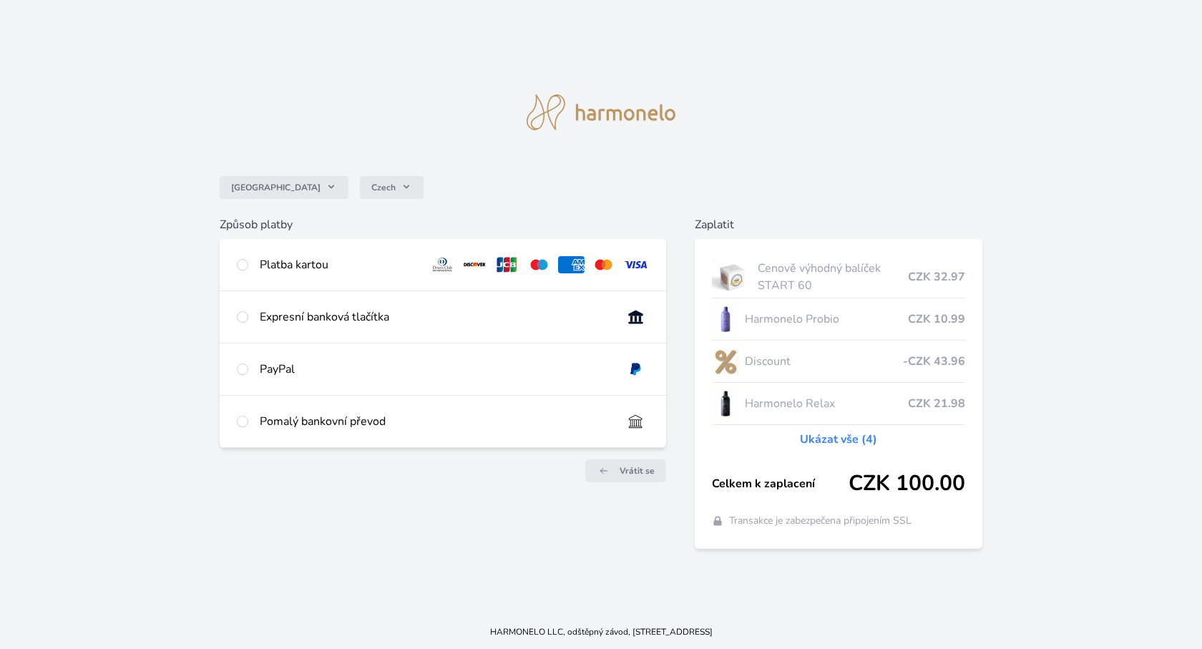  Describe the element at coordinates (539, 265) in the screenshot. I see `img: maestro.svg` at that location.